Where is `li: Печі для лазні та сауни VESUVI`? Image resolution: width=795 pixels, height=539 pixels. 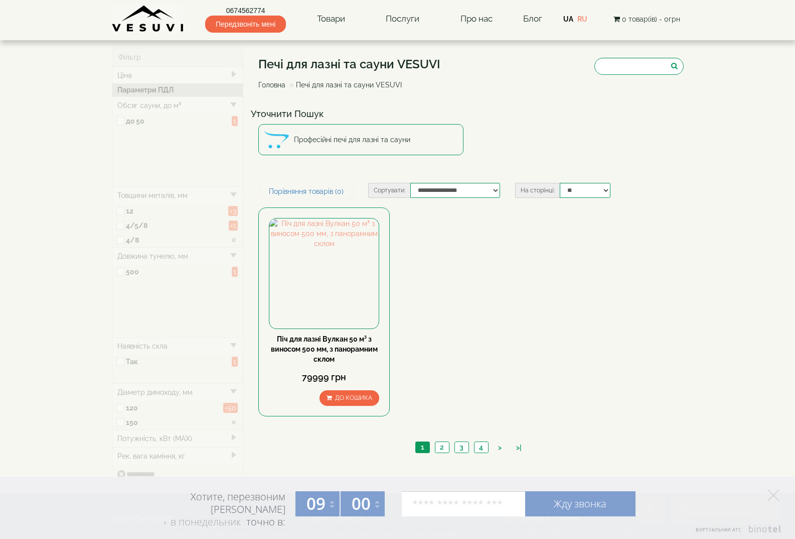
li: Печі для лазні та сауни VESUVI is located at coordinates (345, 85).